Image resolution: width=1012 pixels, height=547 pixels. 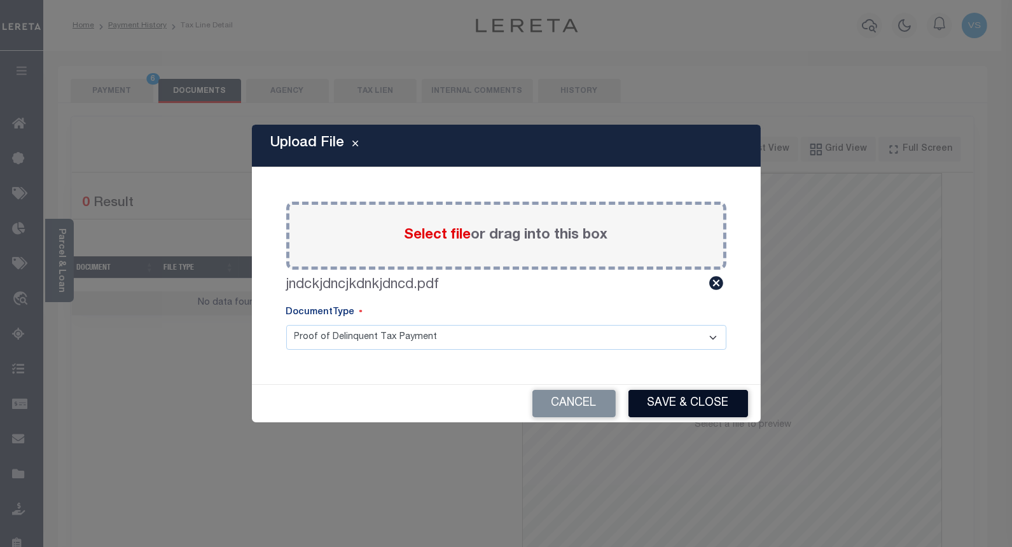 What do you see at coordinates (363, 285) in the screenshot?
I see `label: jndckjdncjkdnkjdncd.pdf` at bounding box center [363, 285].